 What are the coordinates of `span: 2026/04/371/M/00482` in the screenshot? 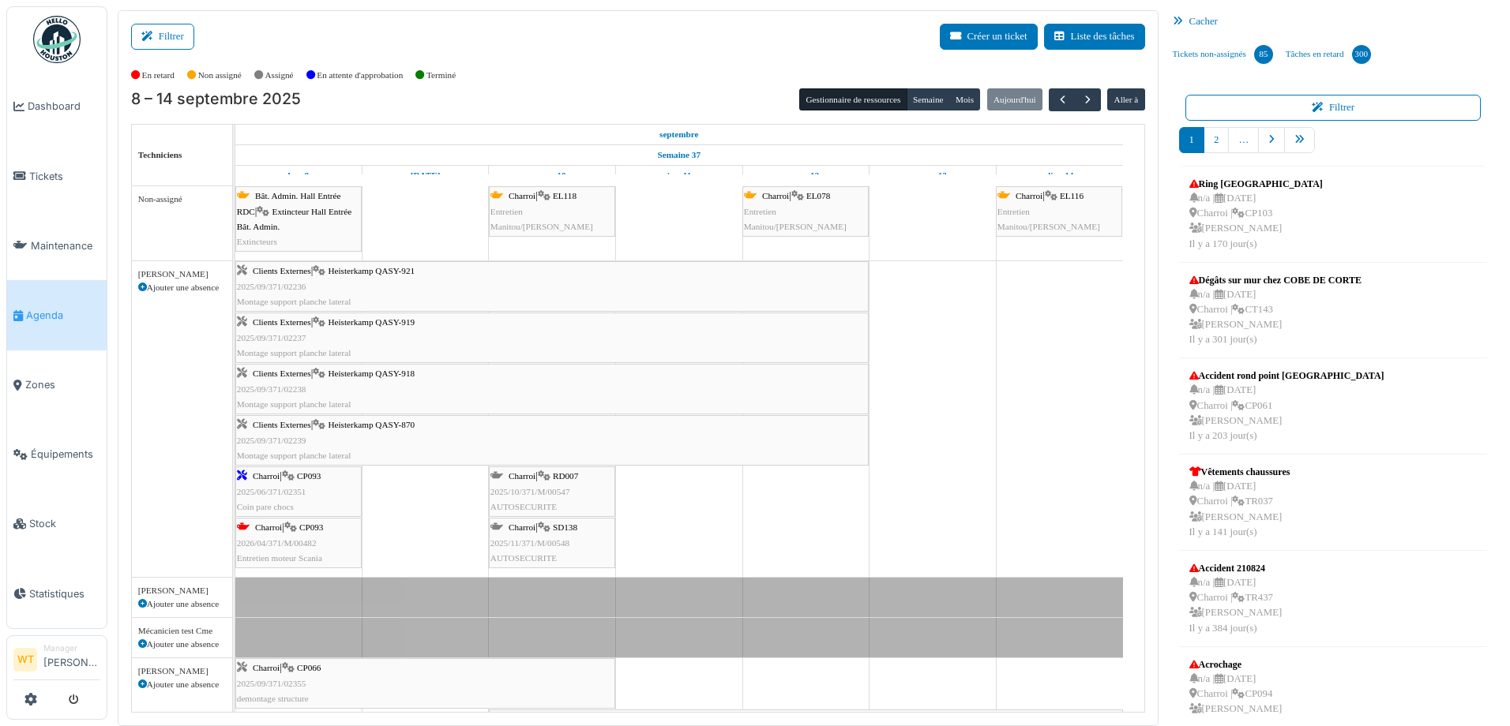 It's located at (276, 543).